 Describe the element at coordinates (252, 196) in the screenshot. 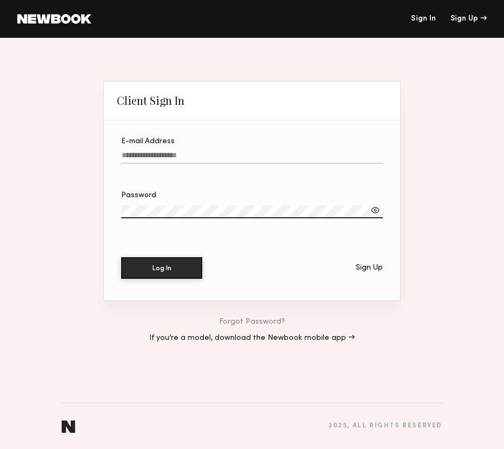

I see `div: Password` at that location.